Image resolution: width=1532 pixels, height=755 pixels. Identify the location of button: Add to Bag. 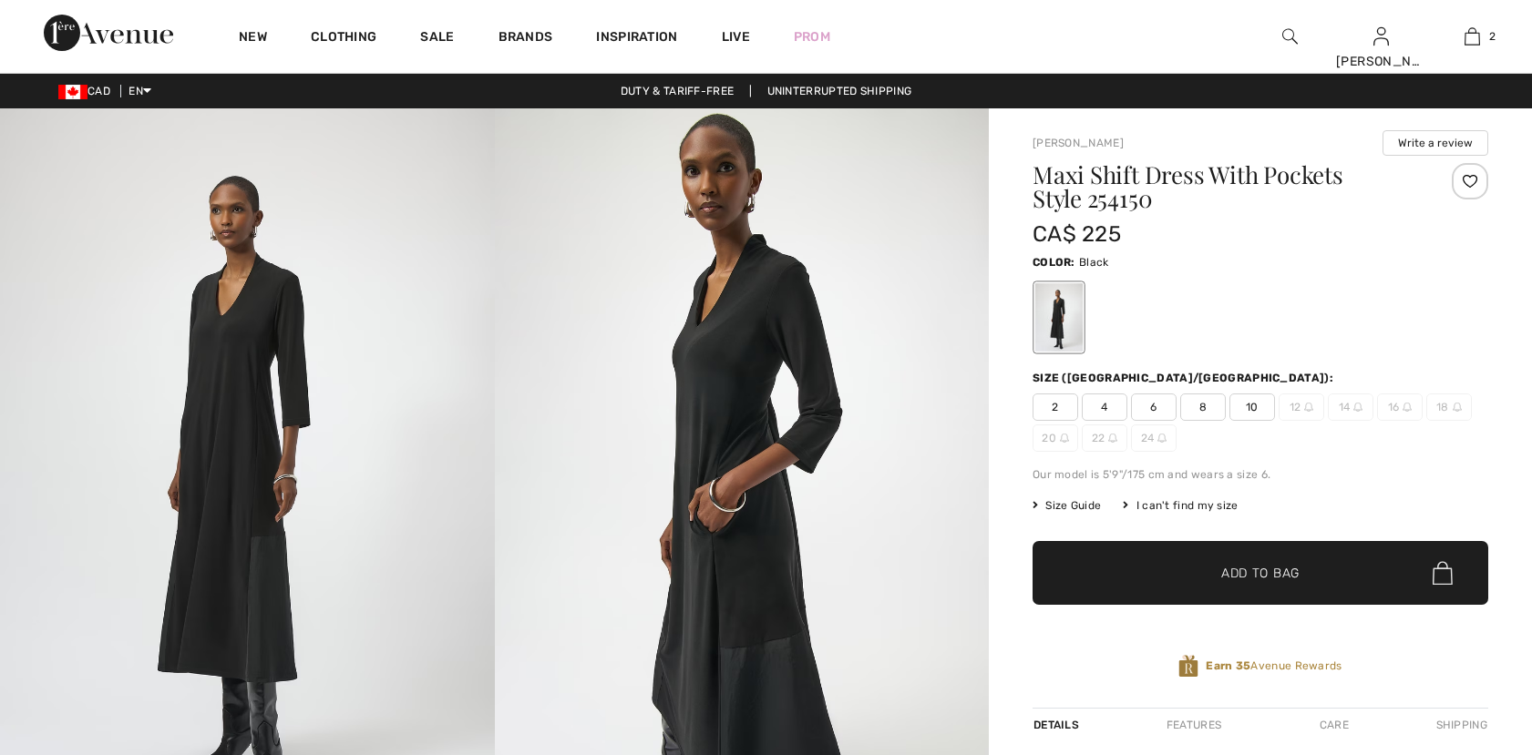
(1260, 573).